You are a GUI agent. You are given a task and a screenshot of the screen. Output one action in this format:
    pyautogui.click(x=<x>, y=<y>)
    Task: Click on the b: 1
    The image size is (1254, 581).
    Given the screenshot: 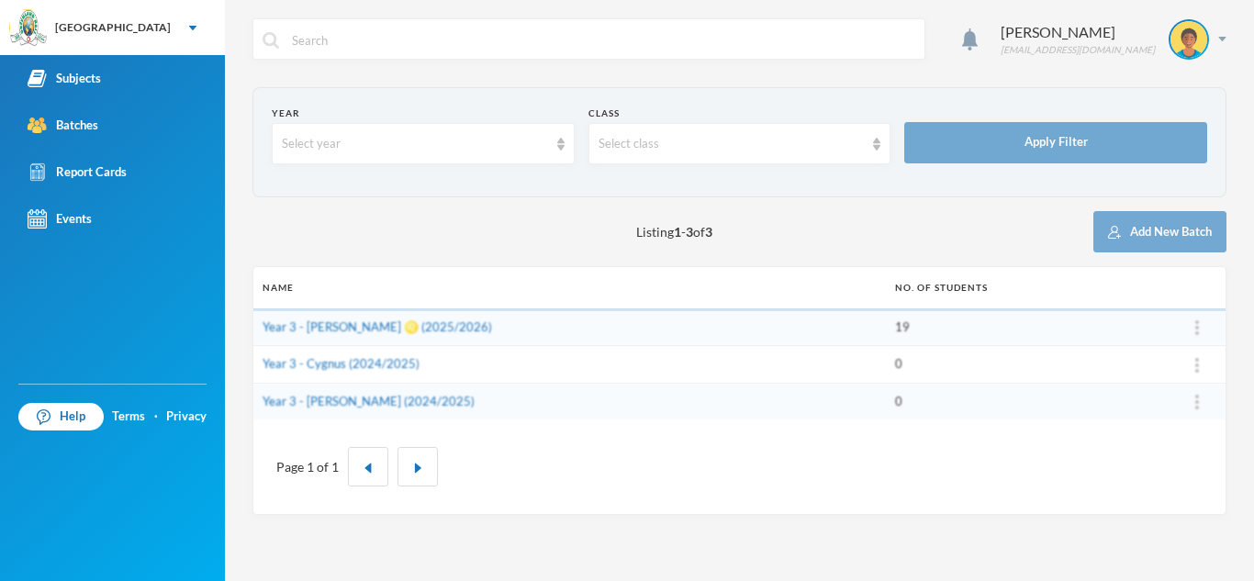 What is the action you would take?
    pyautogui.click(x=678, y=231)
    